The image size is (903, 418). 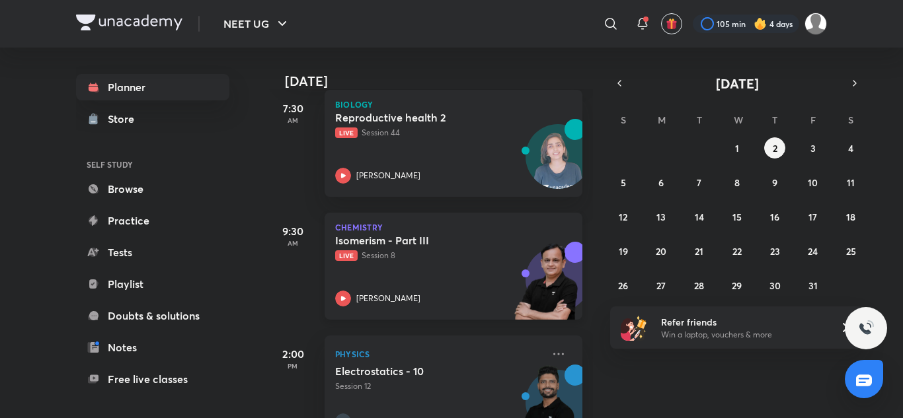 I want to click on button: October 29, 2025, so click(x=737, y=286).